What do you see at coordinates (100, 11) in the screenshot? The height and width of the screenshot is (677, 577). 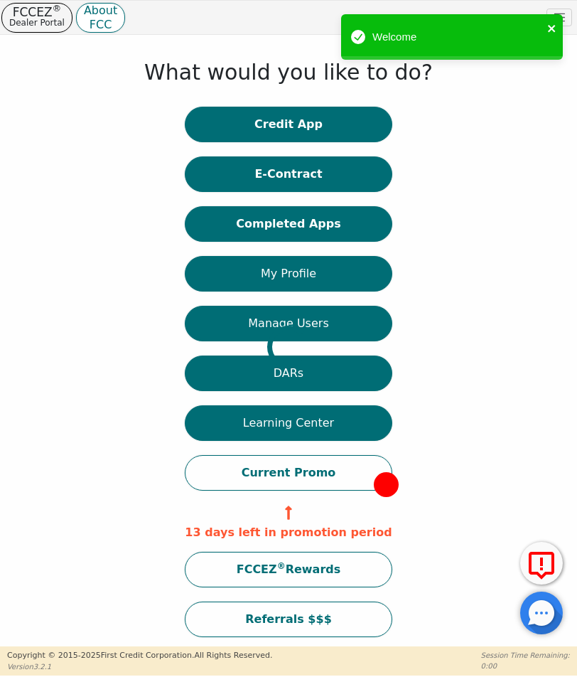 I see `p: About` at bounding box center [100, 11].